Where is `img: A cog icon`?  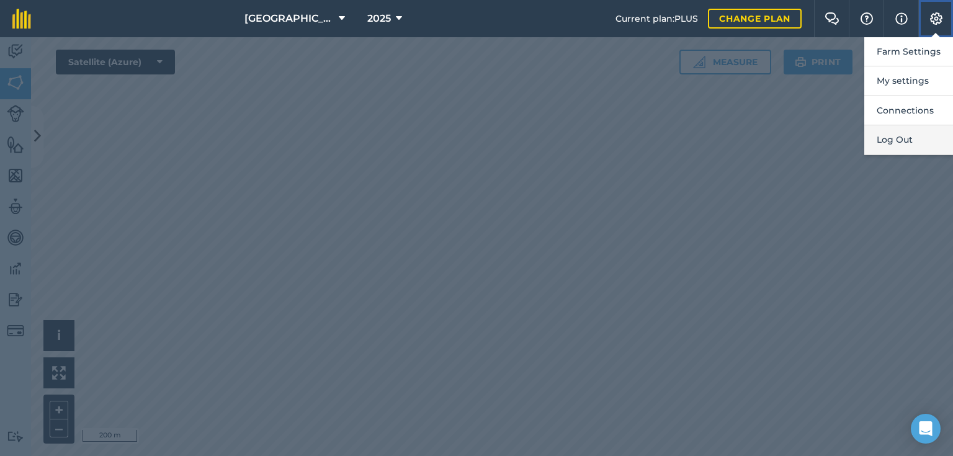 img: A cog icon is located at coordinates (936, 19).